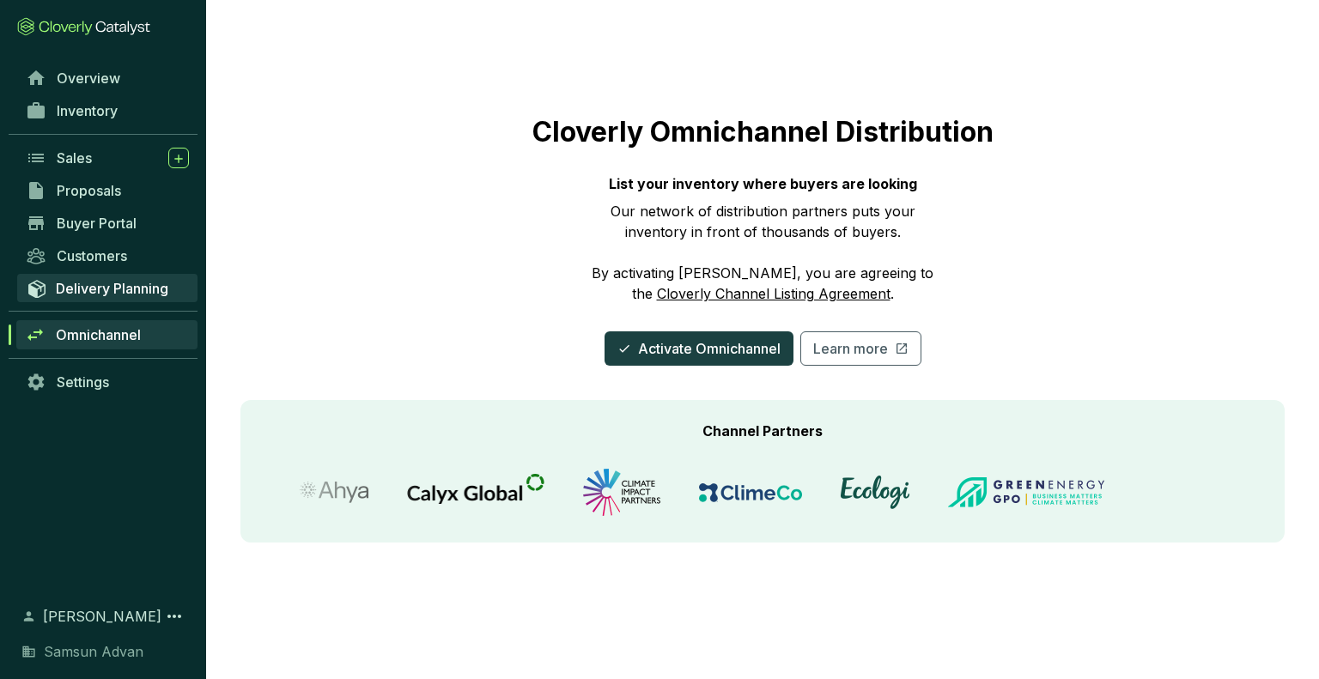 The image size is (1319, 679). What do you see at coordinates (751, 493) in the screenshot?
I see `img: Climeco logo` at bounding box center [751, 493].